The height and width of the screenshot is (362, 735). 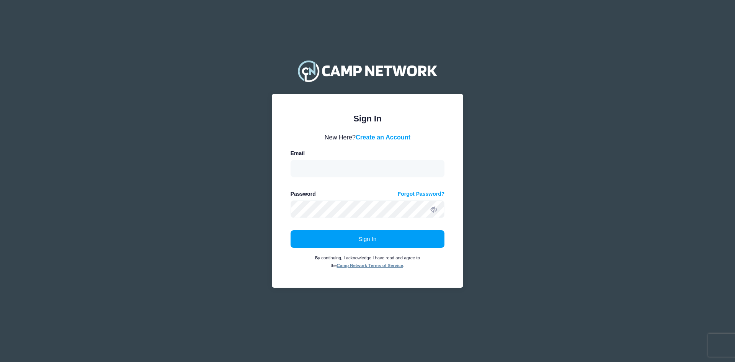 What do you see at coordinates (370, 265) in the screenshot?
I see `a: Camp Network Terms of Service` at bounding box center [370, 265].